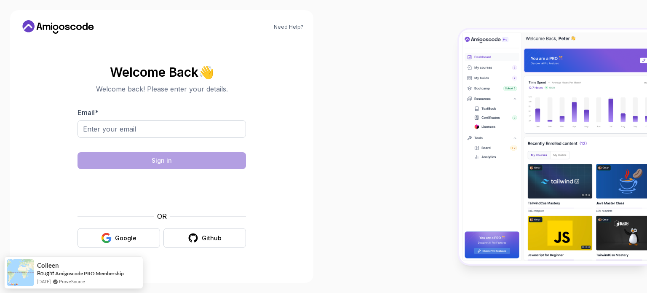  What do you see at coordinates (89, 273) in the screenshot?
I see `a: Amigoscode PRO Membership` at bounding box center [89, 273].